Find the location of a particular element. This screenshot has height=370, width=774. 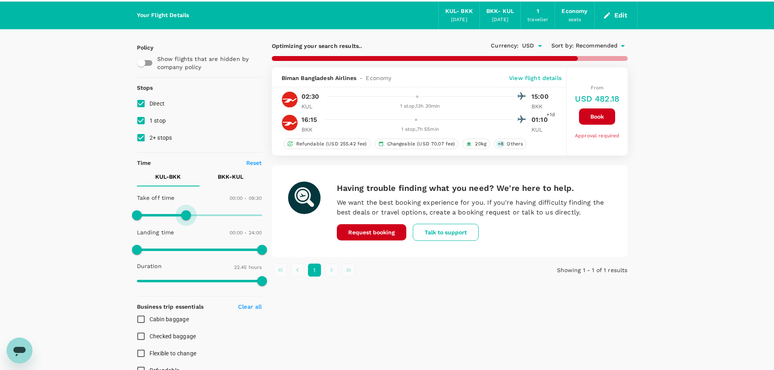

span: Currency : is located at coordinates (504, 46).